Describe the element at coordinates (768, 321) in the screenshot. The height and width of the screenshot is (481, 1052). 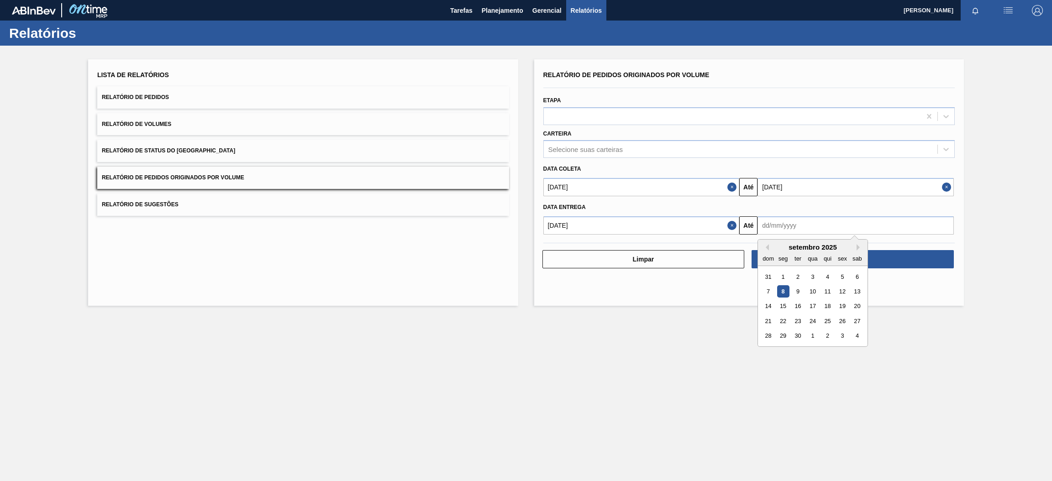
I see `div: Choose domingo, 21 de setembro de 2025` at that location.